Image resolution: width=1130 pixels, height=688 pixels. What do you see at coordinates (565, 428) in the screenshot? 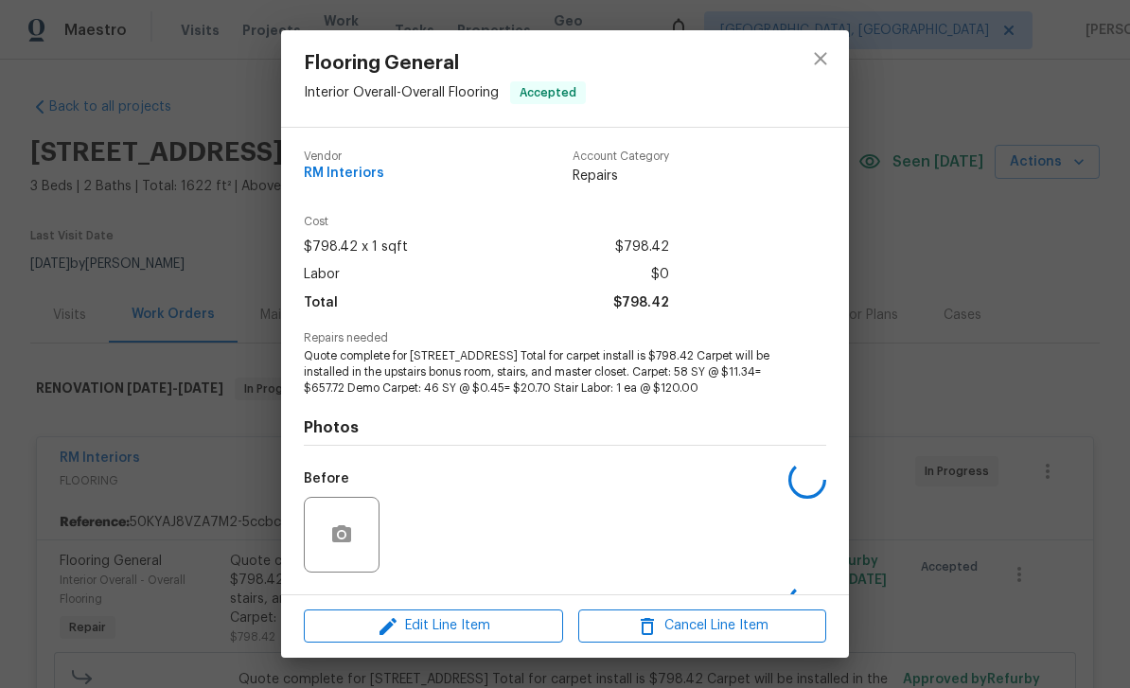
I see `h4: Photos` at bounding box center [565, 428].